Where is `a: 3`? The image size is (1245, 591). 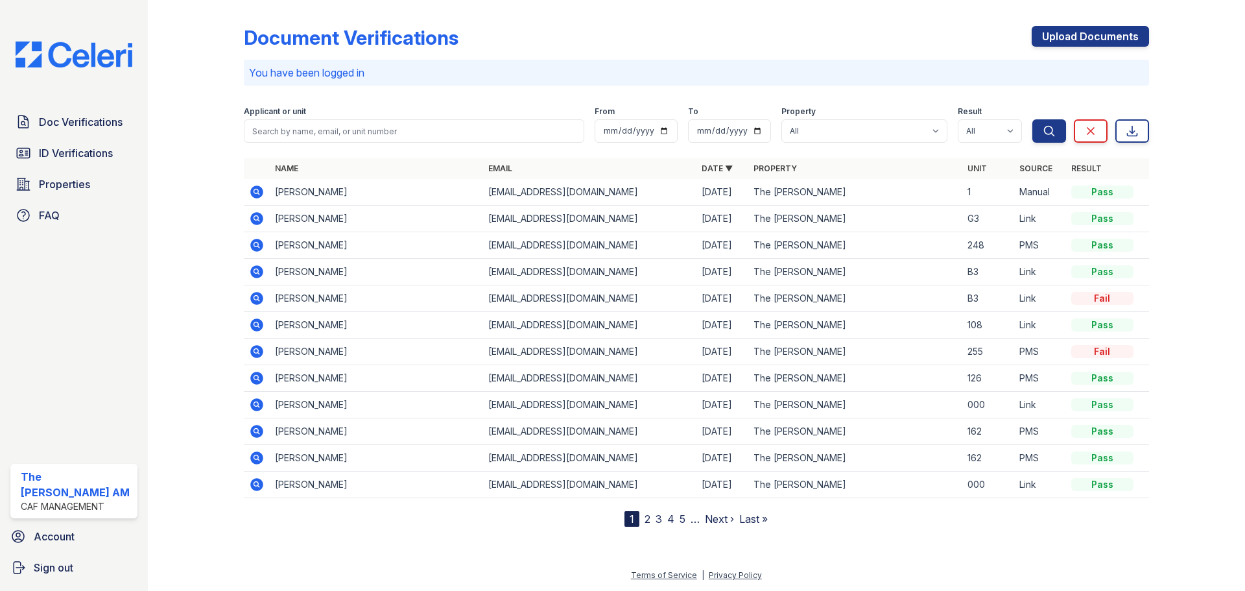
a: 3 is located at coordinates (659, 519).